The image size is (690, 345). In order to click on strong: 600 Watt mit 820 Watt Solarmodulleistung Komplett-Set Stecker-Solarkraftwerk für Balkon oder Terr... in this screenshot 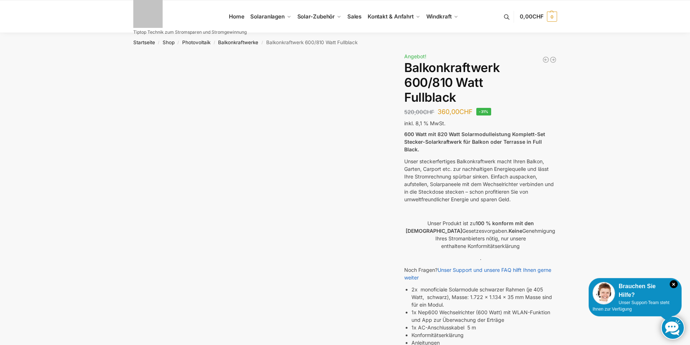, I will do `click(475, 142)`.